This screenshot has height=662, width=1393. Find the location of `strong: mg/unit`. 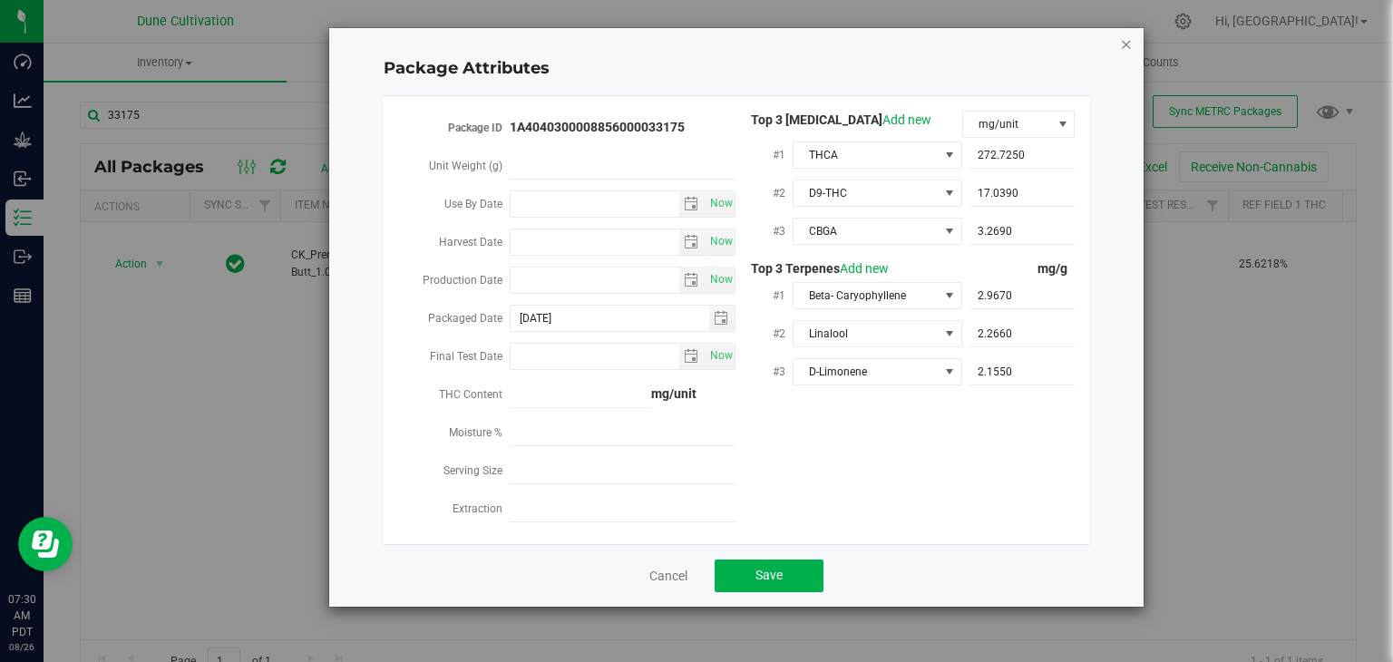

strong: mg/unit is located at coordinates (674, 394).